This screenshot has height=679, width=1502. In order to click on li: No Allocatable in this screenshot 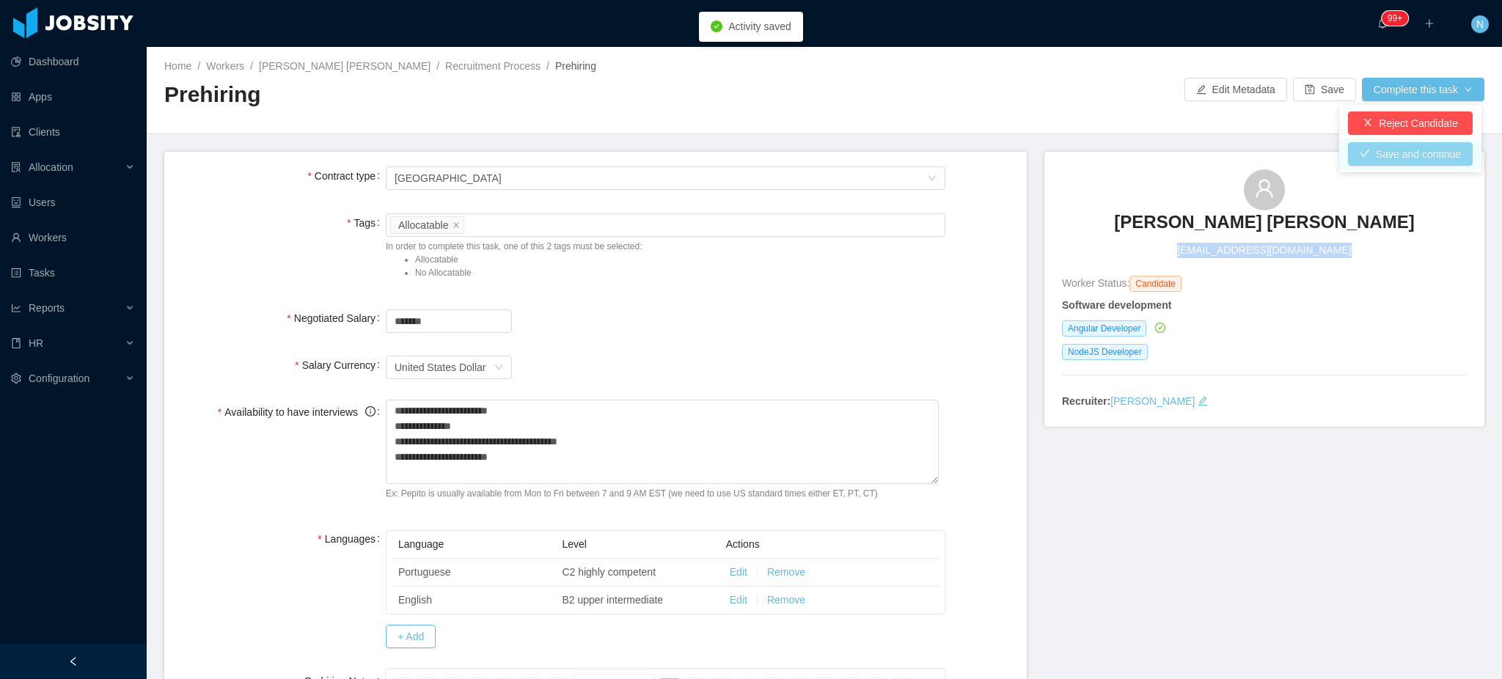, I will do `click(680, 273)`.